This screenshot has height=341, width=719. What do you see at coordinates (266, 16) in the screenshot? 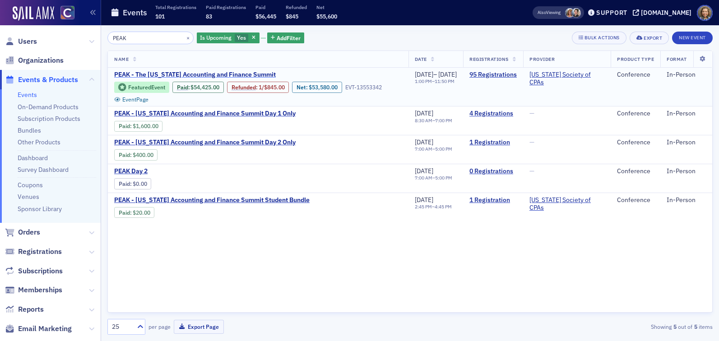
I see `span: $56,445` at bounding box center [266, 16].